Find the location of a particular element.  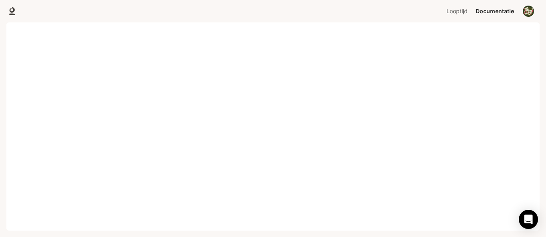

a: Documentatie is located at coordinates (495, 11).